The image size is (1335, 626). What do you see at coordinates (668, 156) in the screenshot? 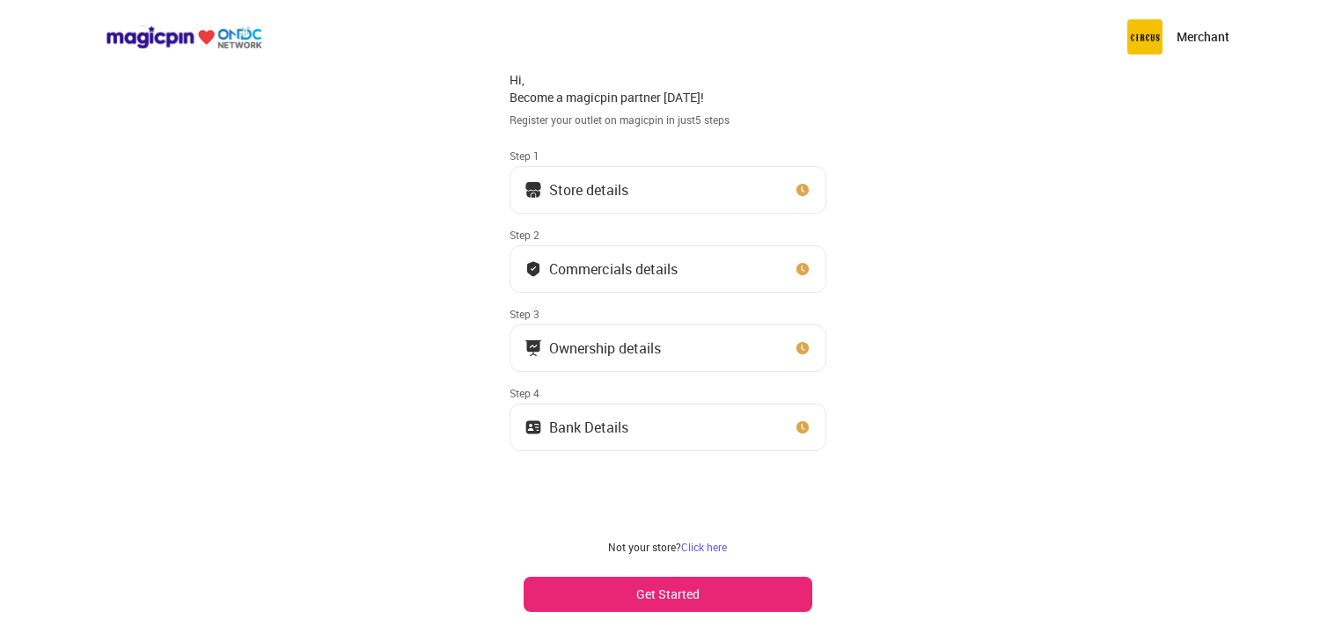
I see `div: Step 1` at bounding box center [668, 156].